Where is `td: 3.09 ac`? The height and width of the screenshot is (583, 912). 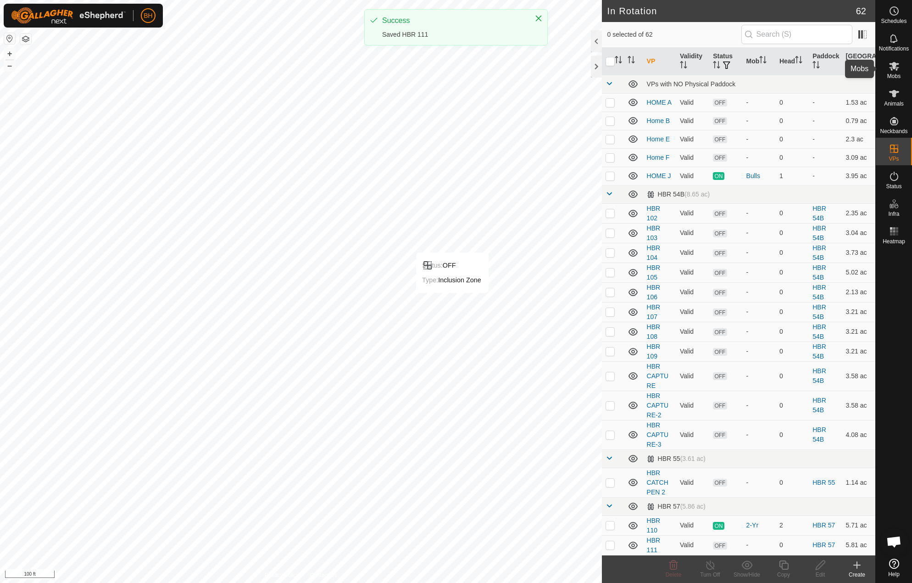
td: 3.09 ac is located at coordinates (859, 157).